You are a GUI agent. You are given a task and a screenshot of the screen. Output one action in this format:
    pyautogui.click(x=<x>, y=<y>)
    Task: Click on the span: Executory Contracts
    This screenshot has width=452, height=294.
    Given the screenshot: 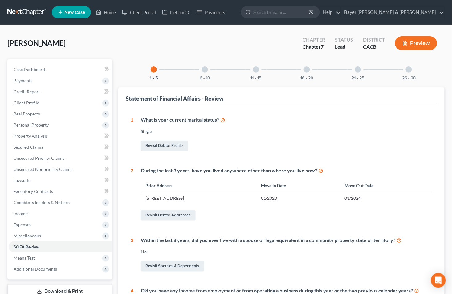 What is the action you would take?
    pyautogui.click(x=33, y=191)
    